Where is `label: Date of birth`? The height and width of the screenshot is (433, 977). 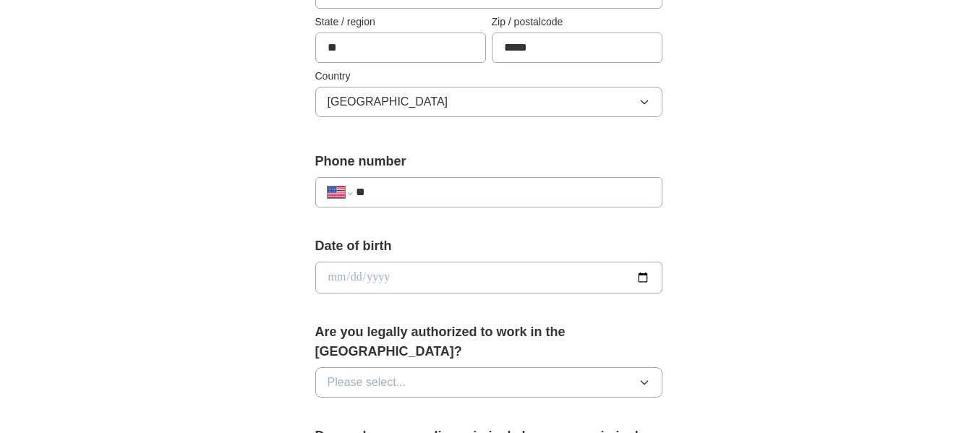
label: Date of birth is located at coordinates (489, 246).